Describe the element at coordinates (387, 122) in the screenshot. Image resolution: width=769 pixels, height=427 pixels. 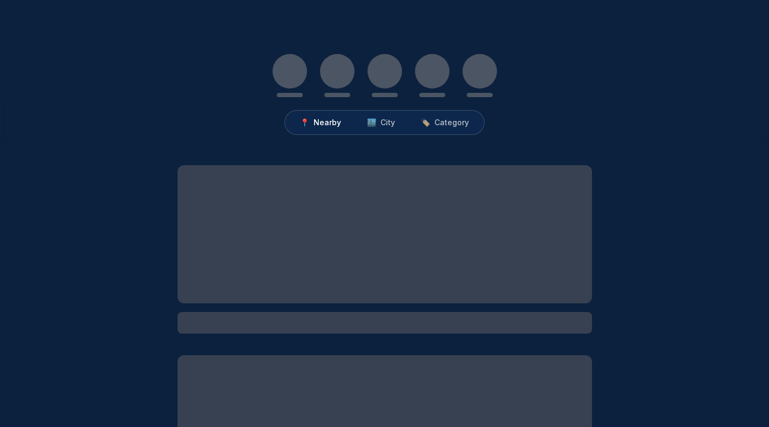
I see `span: City` at that location.